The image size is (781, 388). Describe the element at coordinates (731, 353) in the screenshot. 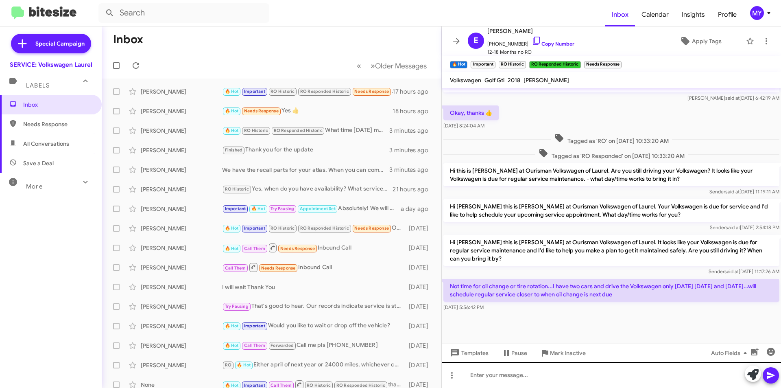

I see `span: Auto Fields` at that location.